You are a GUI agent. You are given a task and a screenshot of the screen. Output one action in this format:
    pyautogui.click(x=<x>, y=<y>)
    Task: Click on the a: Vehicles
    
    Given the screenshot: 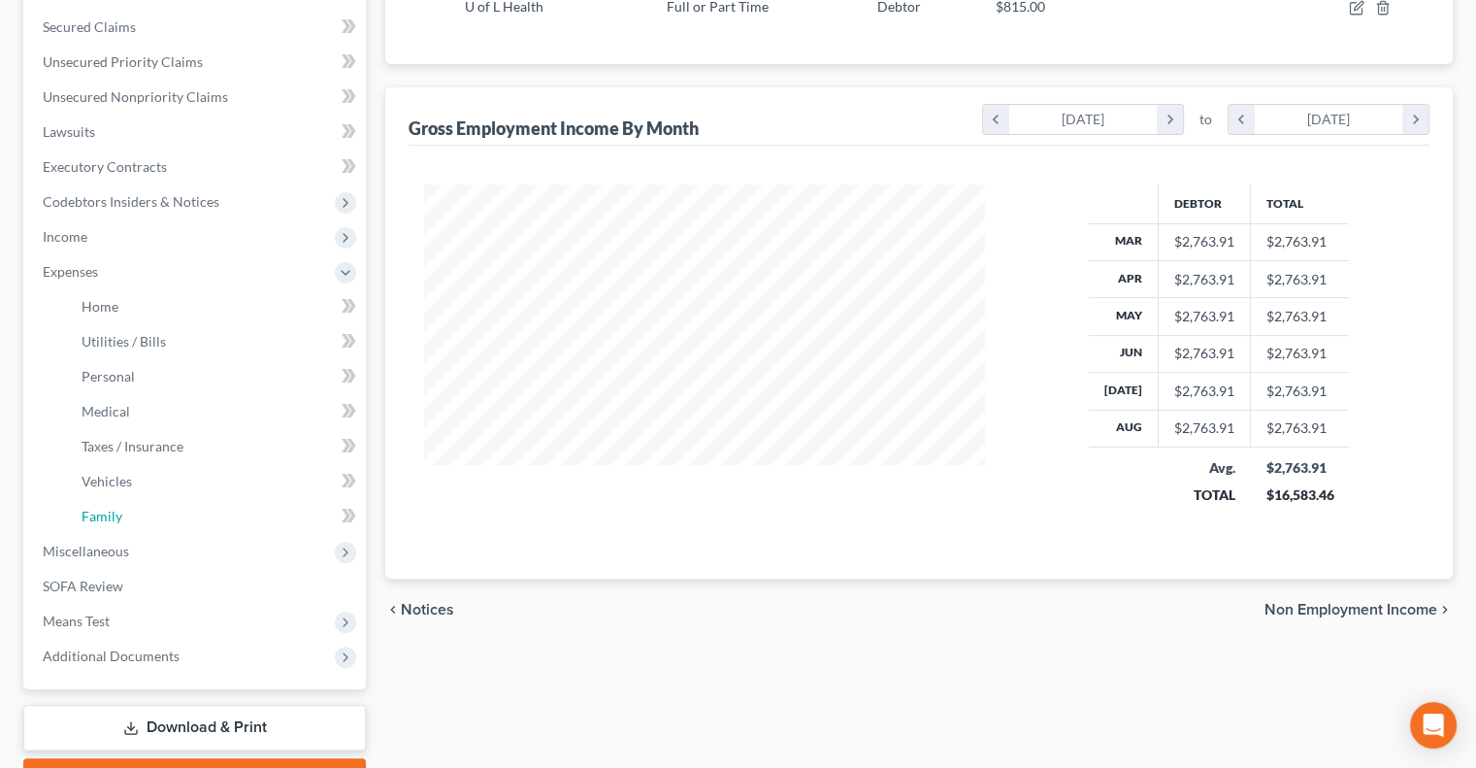 What is the action you would take?
    pyautogui.click(x=215, y=481)
    